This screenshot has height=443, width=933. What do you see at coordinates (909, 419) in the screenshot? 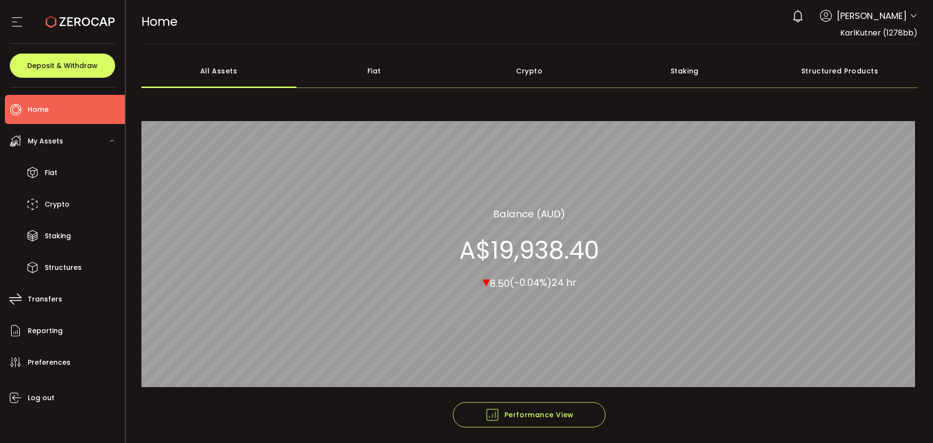
I see `div: Chat Widget` at bounding box center [909, 419].